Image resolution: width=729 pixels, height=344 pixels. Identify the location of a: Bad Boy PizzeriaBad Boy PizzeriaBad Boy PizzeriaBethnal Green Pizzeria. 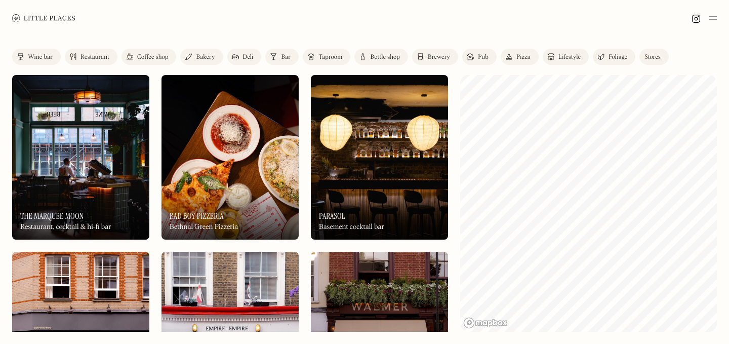
(230, 157).